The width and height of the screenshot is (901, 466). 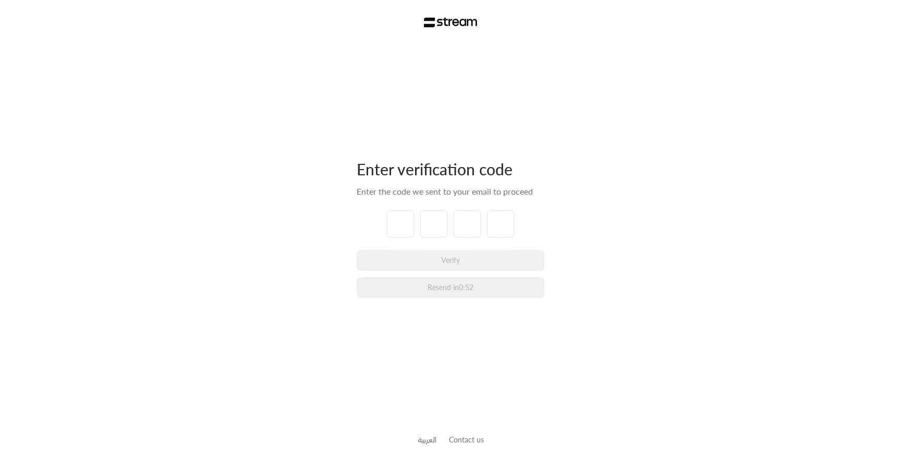 What do you see at coordinates (451, 22) in the screenshot?
I see `img: Stream Logo` at bounding box center [451, 22].